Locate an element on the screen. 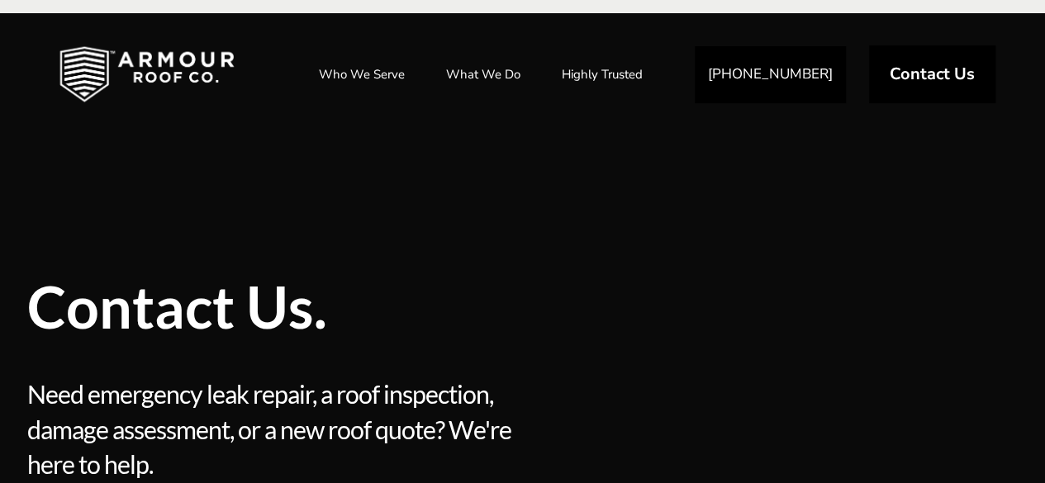 The image size is (1045, 483). a: Highly Trusted is located at coordinates (602, 74).